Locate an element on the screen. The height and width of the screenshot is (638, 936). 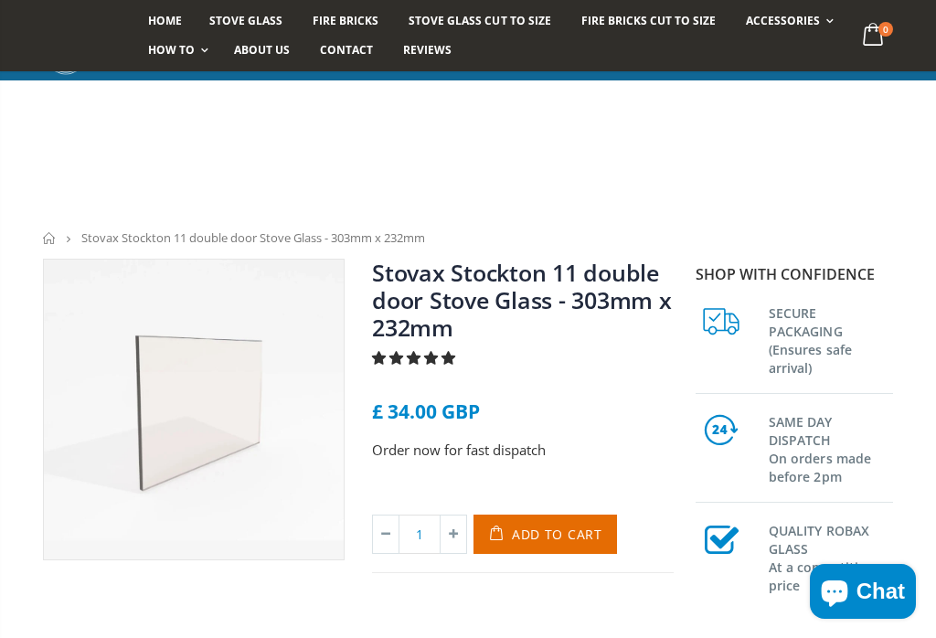
a: Contact is located at coordinates (347, 50).